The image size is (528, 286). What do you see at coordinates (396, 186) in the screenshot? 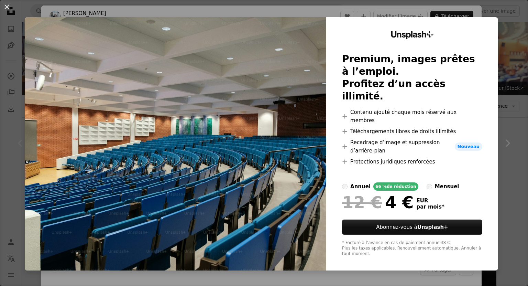
I see `div: 66 % de réduction` at bounding box center [396, 186].